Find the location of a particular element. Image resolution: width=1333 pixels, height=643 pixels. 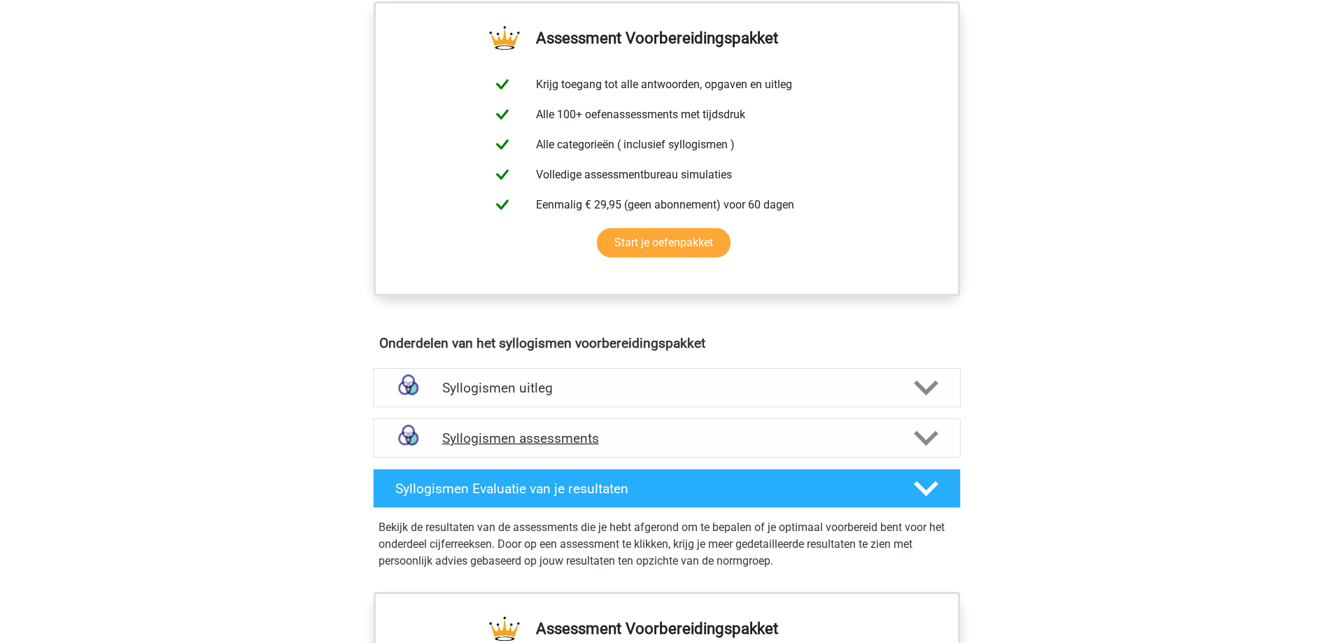

img: syllogismen uitleg is located at coordinates (408, 388).